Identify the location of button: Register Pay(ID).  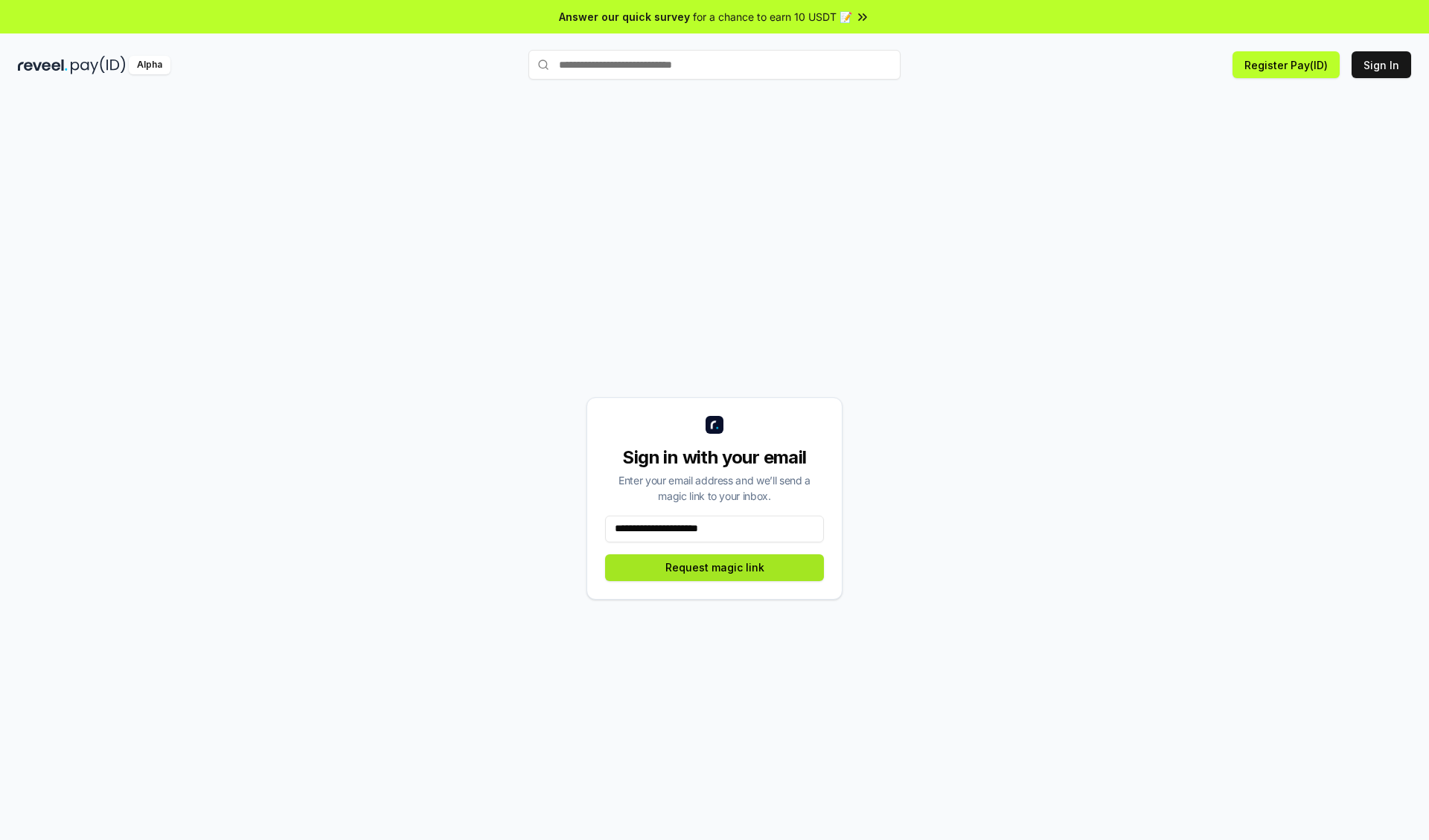
(1286, 65).